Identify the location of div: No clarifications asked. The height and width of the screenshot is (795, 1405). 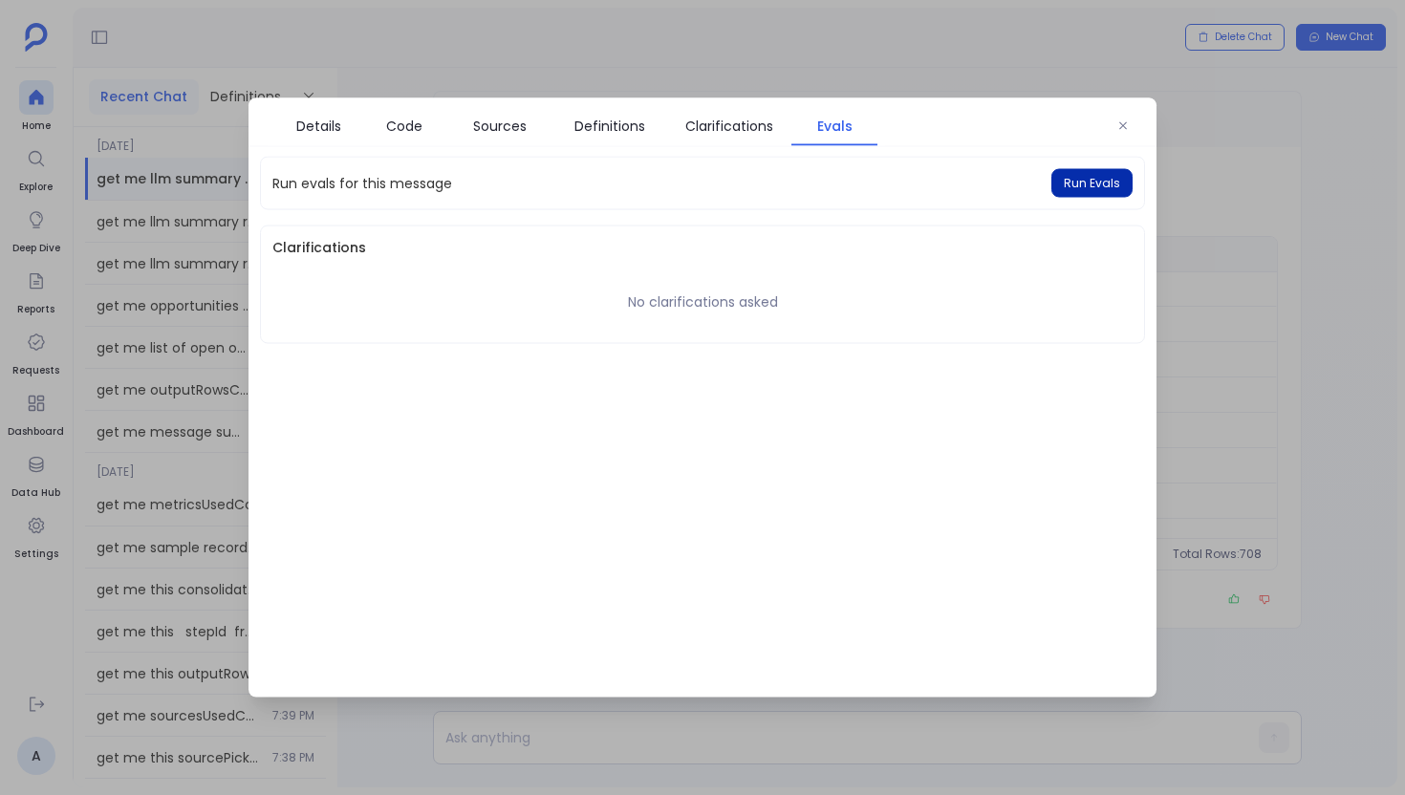
(702, 302).